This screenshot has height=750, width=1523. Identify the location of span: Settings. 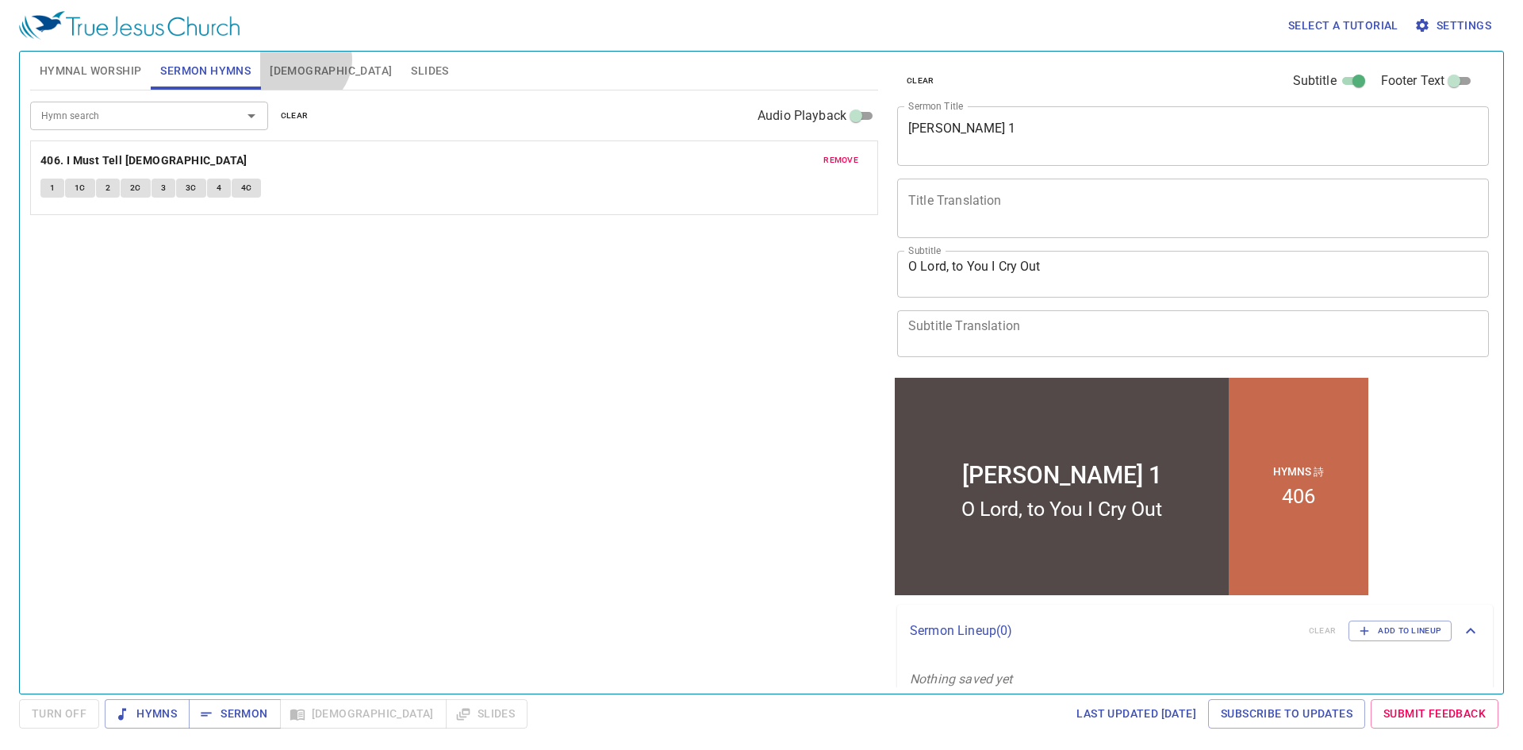
(1454, 25).